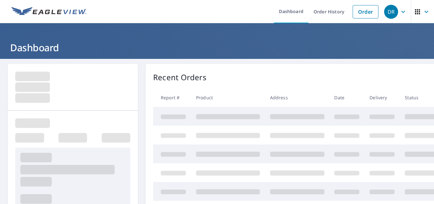 The width and height of the screenshot is (434, 204). I want to click on th: Date, so click(346, 97).